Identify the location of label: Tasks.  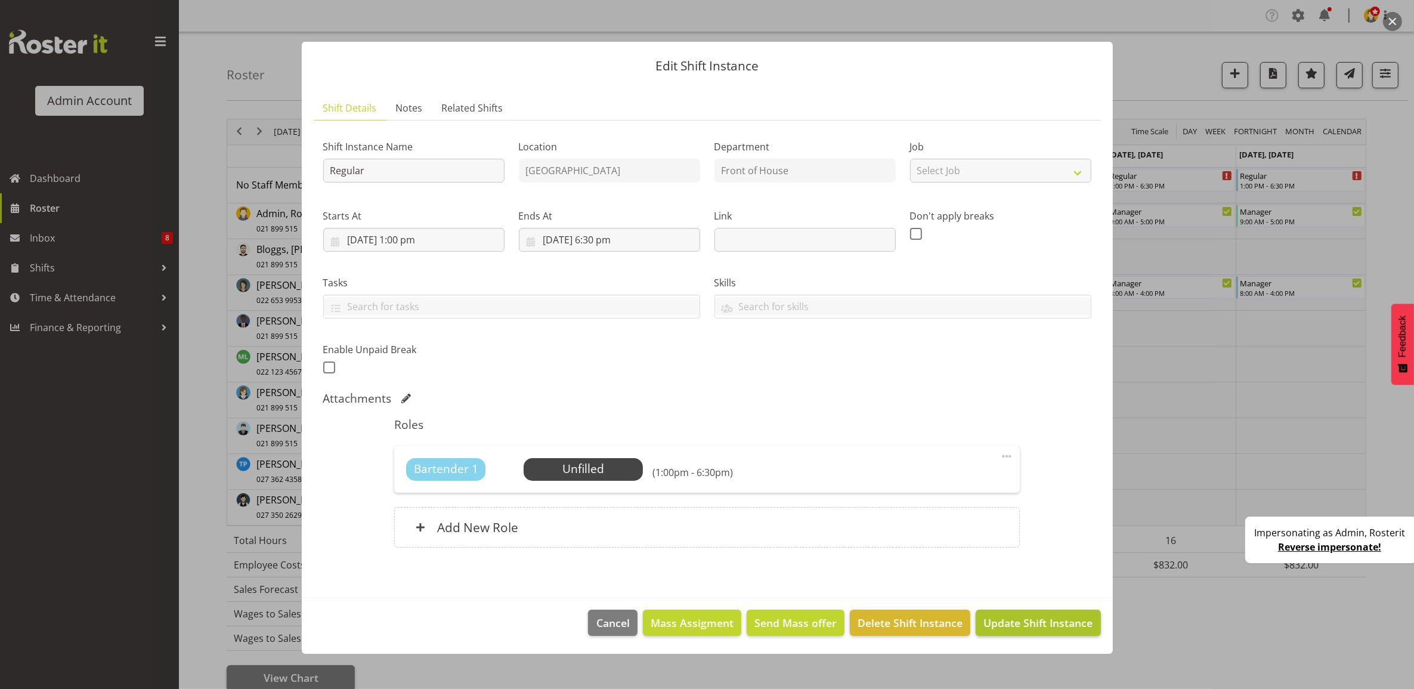
(512, 283).